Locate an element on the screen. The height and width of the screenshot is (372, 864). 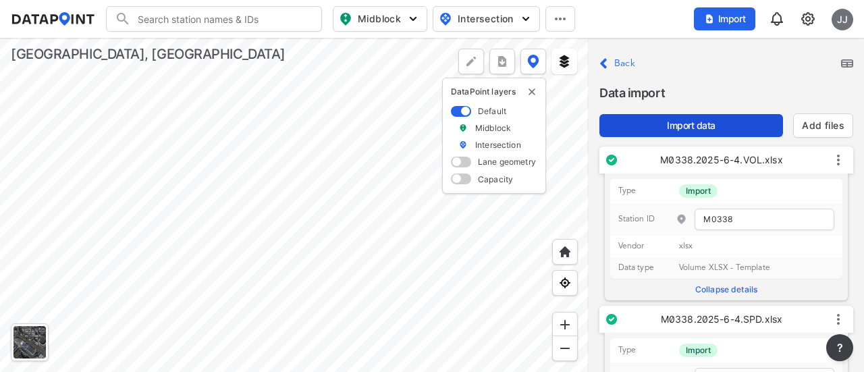
img: xqJnZQTG2JQi0x5lvmkeSNbbgIiQD62bqHG8IfrOzanD0FsRdYrij6fAAAAAElFTkSuQmCC is located at coordinates (502, 61).